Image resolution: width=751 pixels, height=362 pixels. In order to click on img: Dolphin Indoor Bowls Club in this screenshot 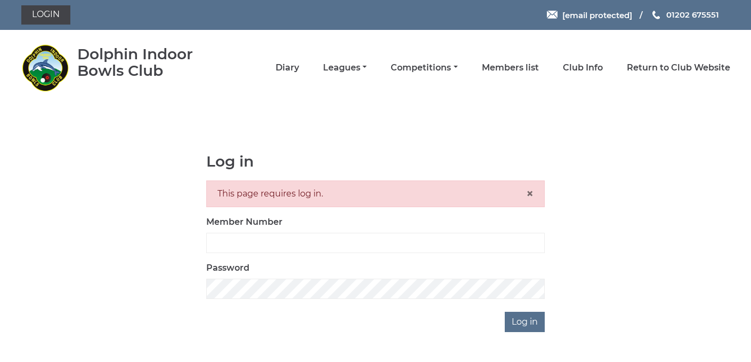, I will do `click(45, 68)`.